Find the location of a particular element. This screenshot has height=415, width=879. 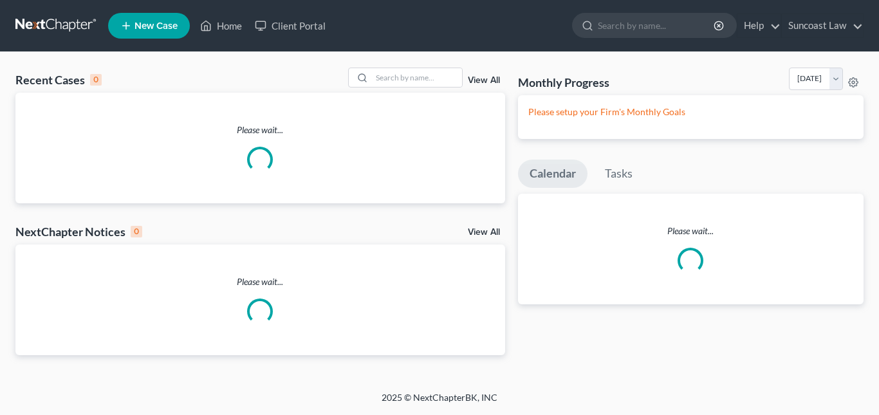

span: New Case is located at coordinates (156, 26).